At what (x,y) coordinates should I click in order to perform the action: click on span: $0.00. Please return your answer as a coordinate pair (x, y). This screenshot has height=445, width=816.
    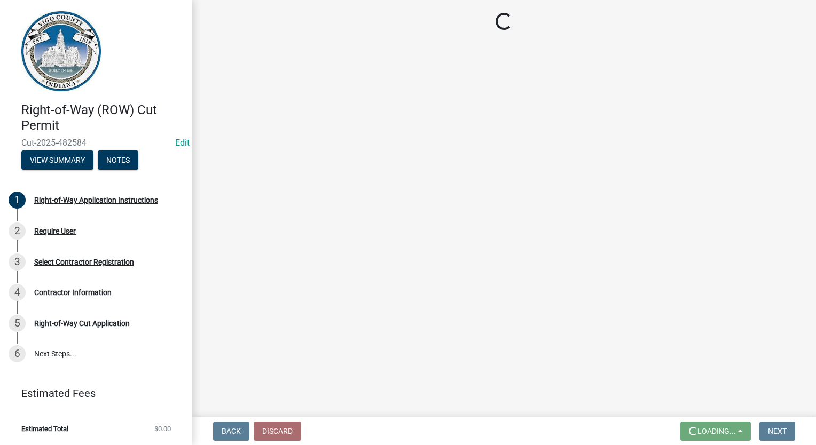
    Looking at the image, I should click on (162, 429).